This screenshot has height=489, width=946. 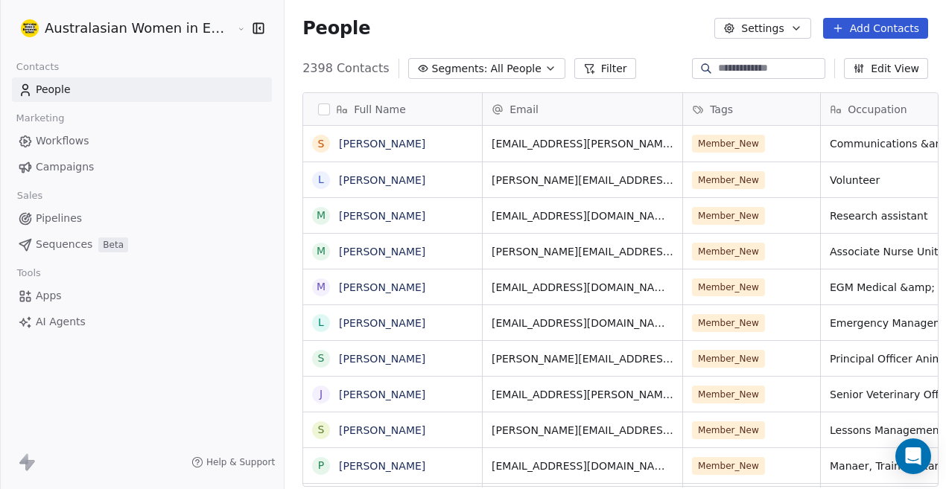 I want to click on span: Beta, so click(x=113, y=245).